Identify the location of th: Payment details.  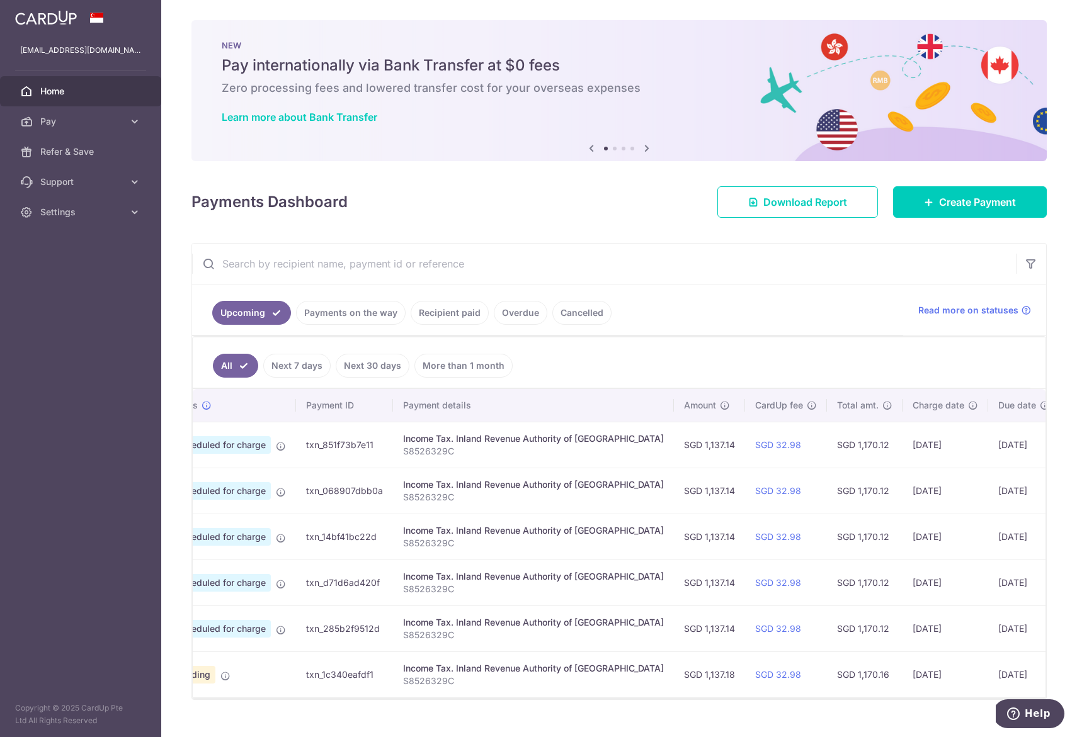
(533, 406).